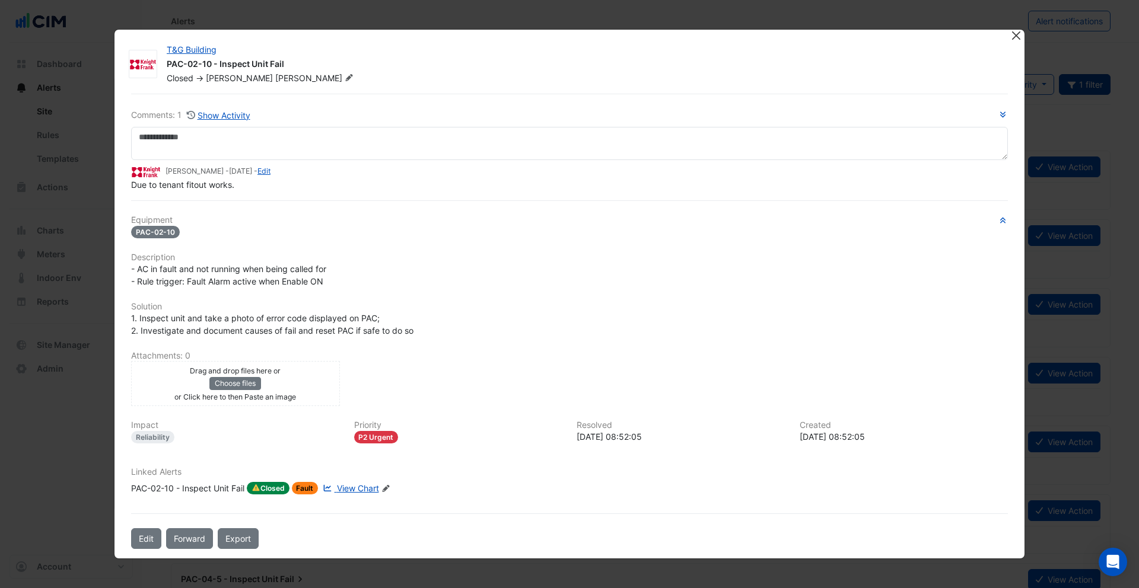 The width and height of the screenshot is (1139, 588). What do you see at coordinates (146, 538) in the screenshot?
I see `button: Edit` at bounding box center [146, 538].